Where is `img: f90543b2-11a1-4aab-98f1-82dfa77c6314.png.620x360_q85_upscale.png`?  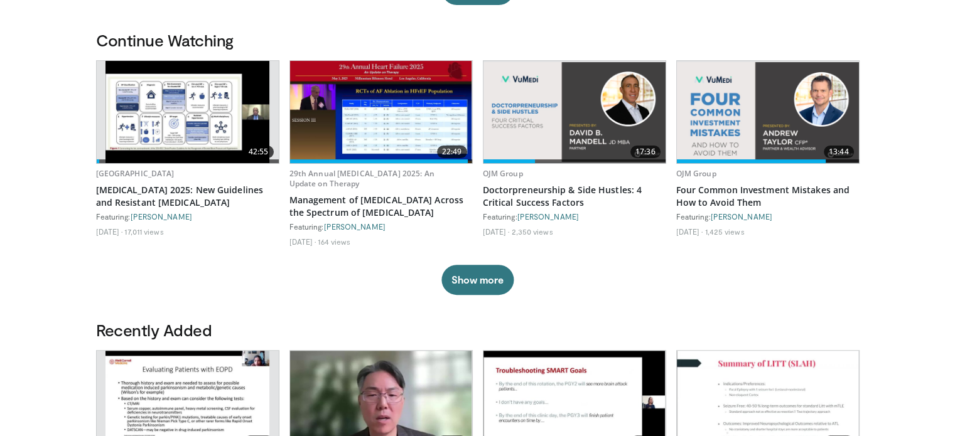
img: f90543b2-11a1-4aab-98f1-82dfa77c6314.png.620x360_q85_upscale.png is located at coordinates (768, 112).